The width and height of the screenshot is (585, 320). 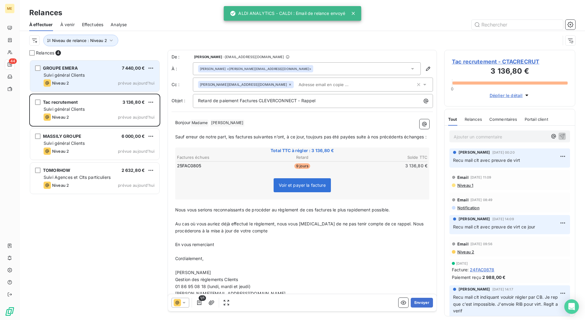 I want to click on span: Total TTC à régler : 3 136,80 €, so click(x=302, y=151).